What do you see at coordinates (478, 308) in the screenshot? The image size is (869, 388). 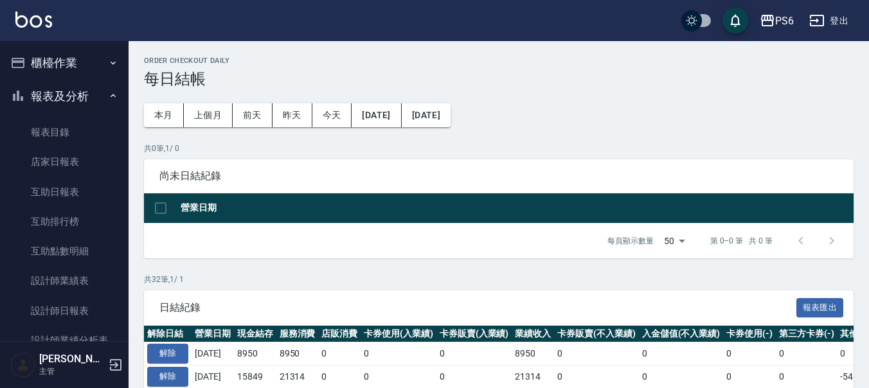 I see `span: 日結紀錄` at bounding box center [478, 308].